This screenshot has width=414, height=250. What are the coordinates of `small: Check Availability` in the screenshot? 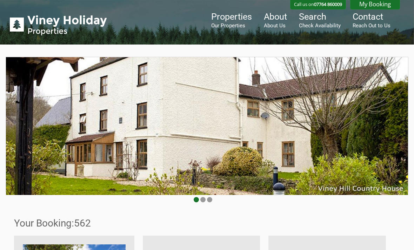 It's located at (320, 26).